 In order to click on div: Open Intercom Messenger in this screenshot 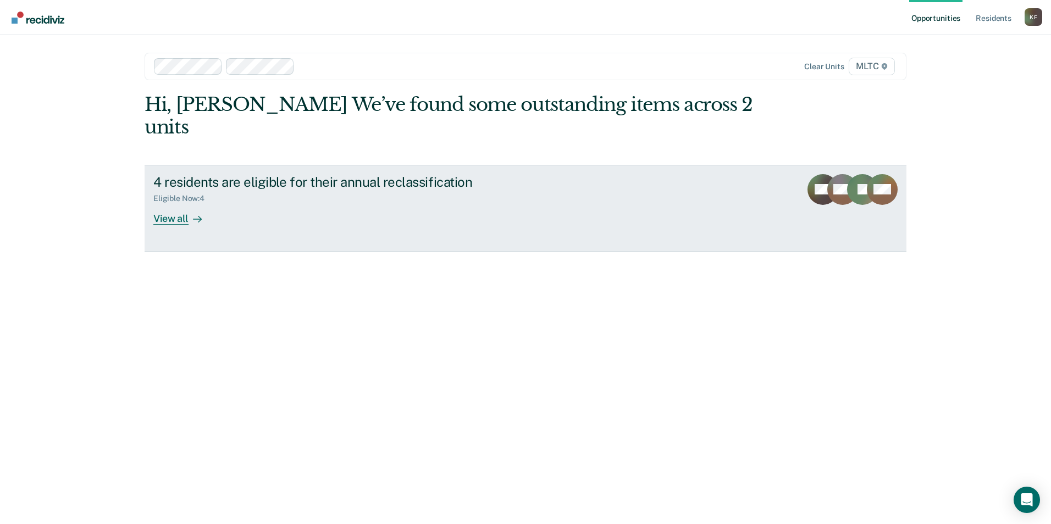, I will do `click(1027, 500)`.